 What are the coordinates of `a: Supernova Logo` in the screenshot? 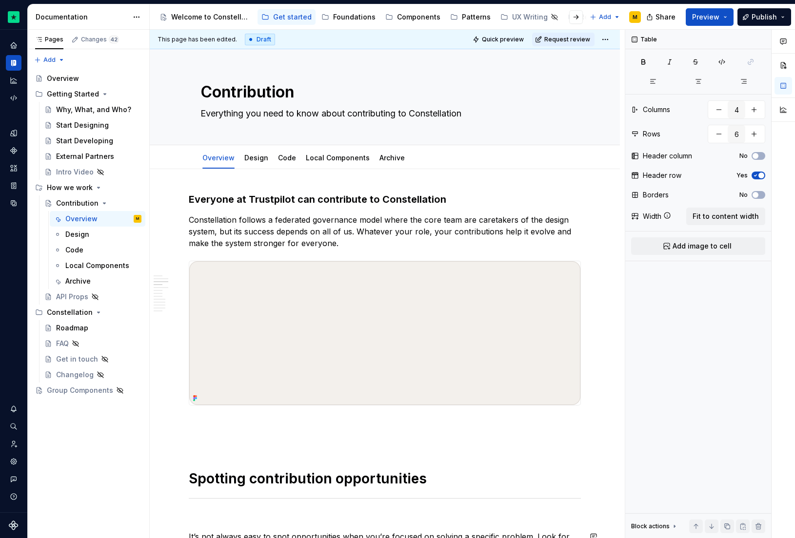 It's located at (14, 526).